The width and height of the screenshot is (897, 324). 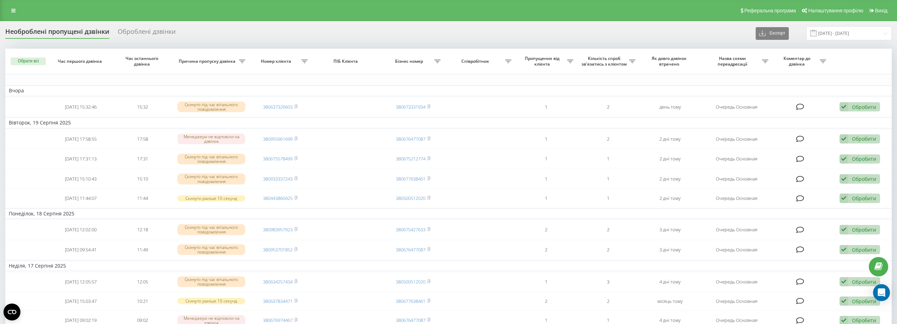 What do you see at coordinates (608, 282) in the screenshot?
I see `td: 3` at bounding box center [608, 282].